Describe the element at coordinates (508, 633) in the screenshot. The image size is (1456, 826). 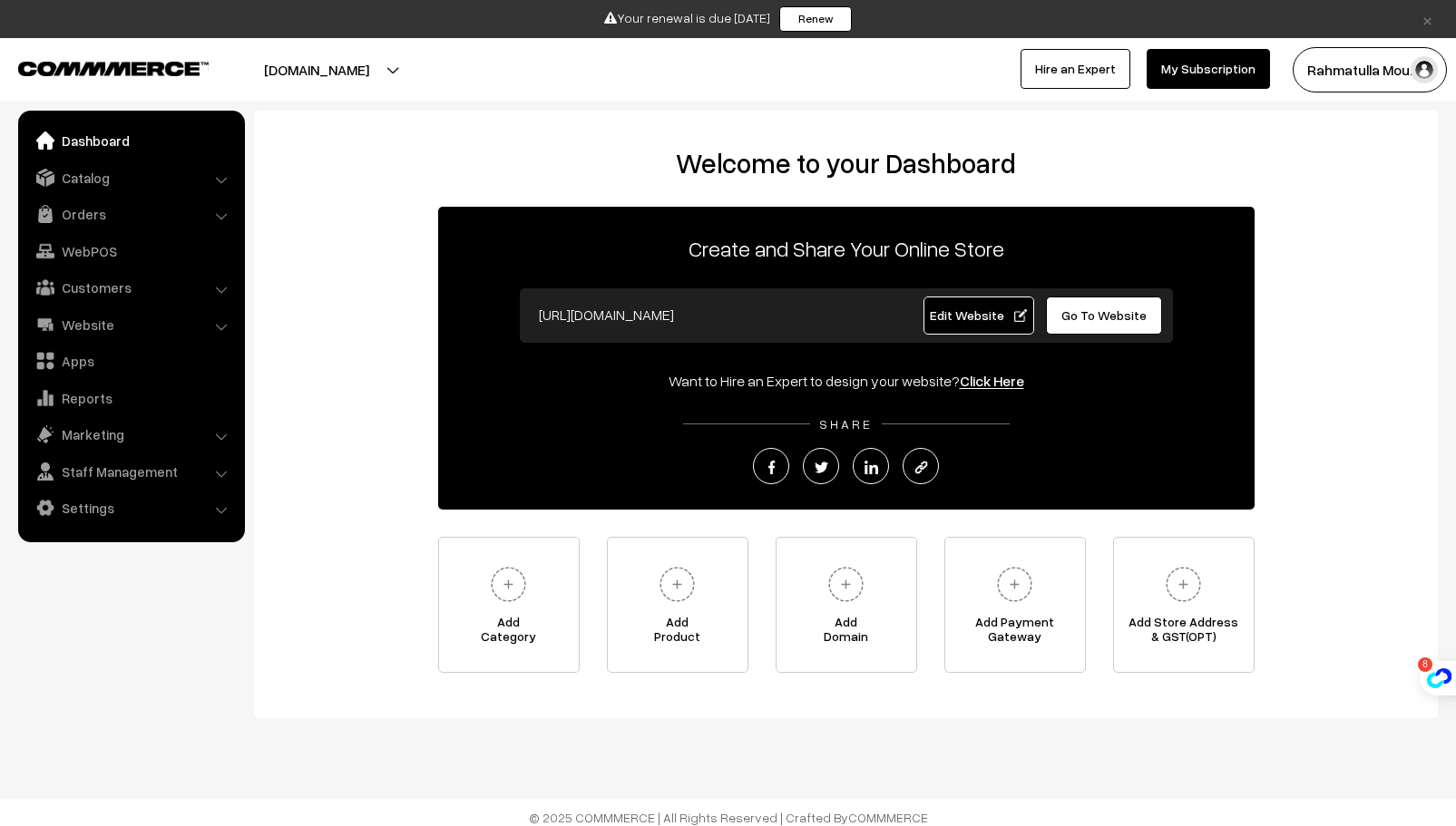
I see `span: Add Category` at that location.